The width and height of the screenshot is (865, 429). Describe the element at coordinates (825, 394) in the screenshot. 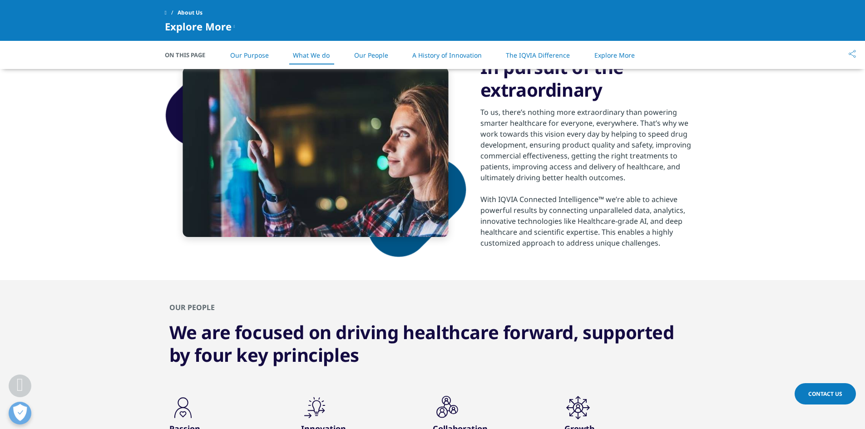

I see `span: Contact Us` at that location.